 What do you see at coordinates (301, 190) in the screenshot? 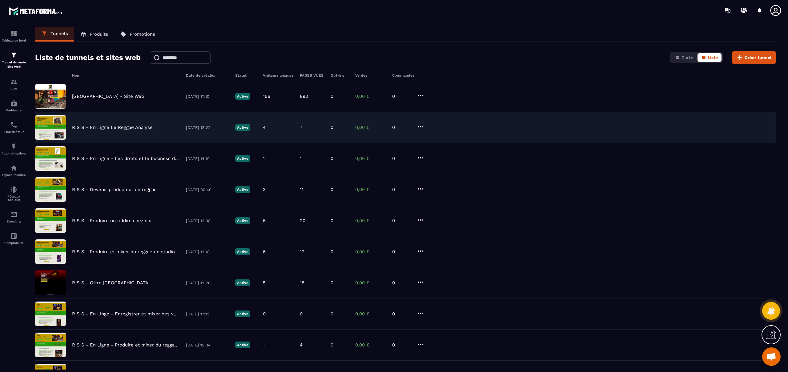
I see `p: 11` at bounding box center [301, 190].